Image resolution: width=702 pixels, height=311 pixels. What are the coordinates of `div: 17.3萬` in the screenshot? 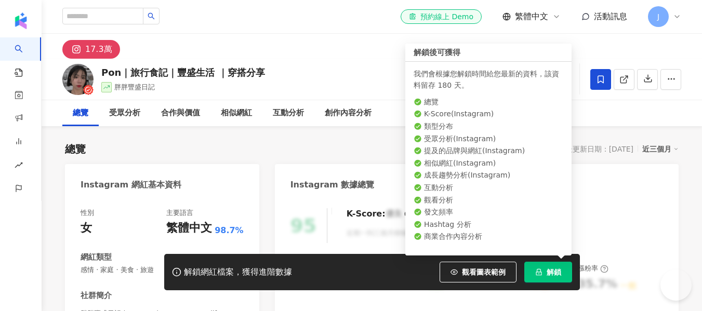 It's located at (99, 49).